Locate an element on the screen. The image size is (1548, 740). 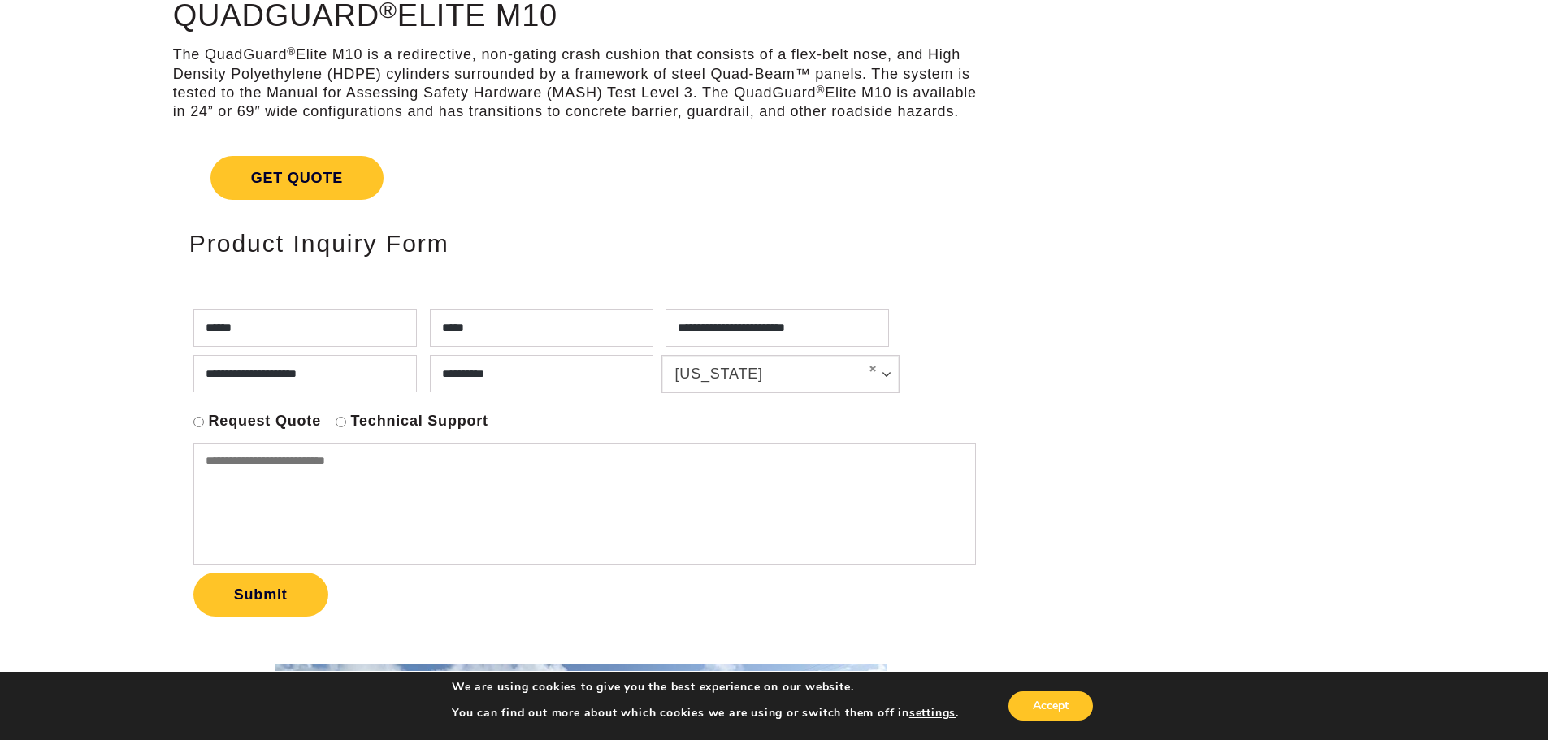
button: Submit is located at coordinates (261, 595).